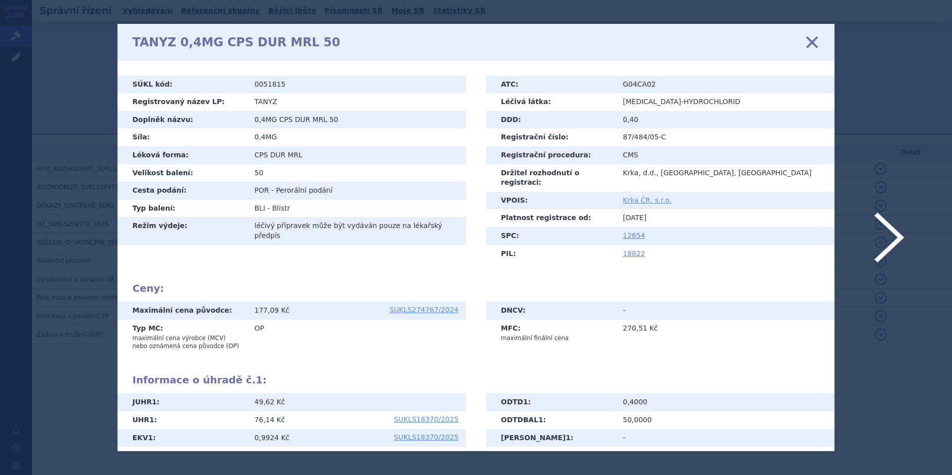 The image size is (952, 475). What do you see at coordinates (182, 120) in the screenshot?
I see `th: Doplněk názvu:` at bounding box center [182, 120].